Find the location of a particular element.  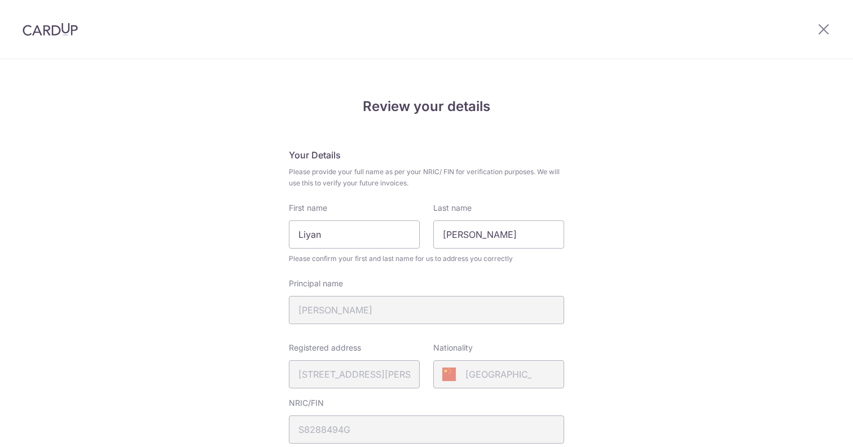

span: Please confirm your first and last name for us to address you correctly is located at coordinates (427, 259).